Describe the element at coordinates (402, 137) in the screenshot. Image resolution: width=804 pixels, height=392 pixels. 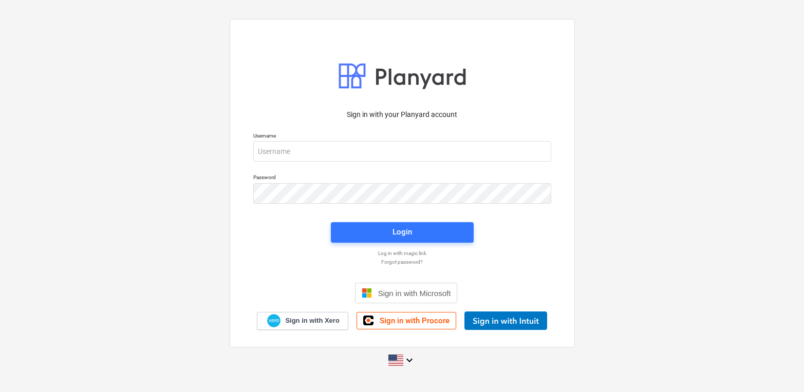
I see `p: Username` at that location.